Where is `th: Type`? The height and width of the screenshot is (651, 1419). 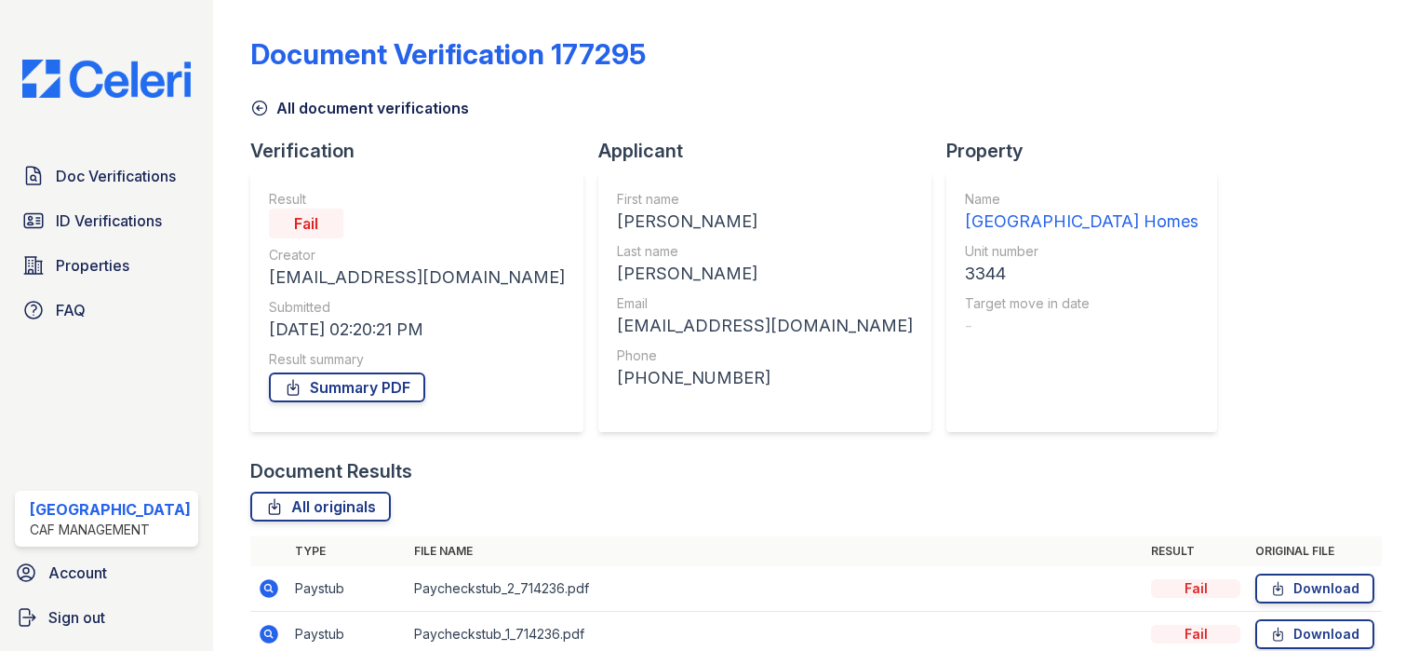
th: Type is located at coordinates (347, 551).